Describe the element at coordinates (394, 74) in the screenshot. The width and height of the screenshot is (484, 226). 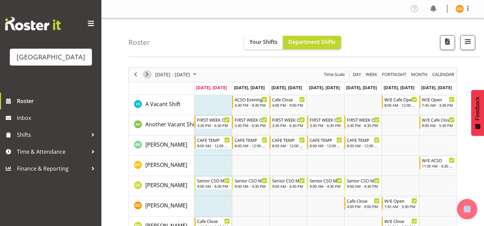
I see `span: Fortnight` at that location.